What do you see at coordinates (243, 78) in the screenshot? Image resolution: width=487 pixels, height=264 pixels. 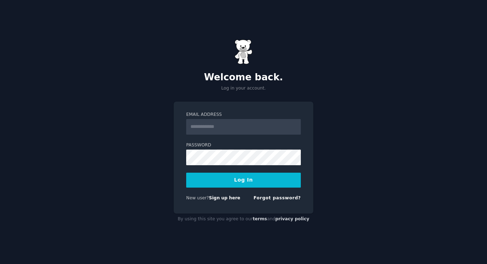 I see `h2: Welcome back.` at bounding box center [243, 78].